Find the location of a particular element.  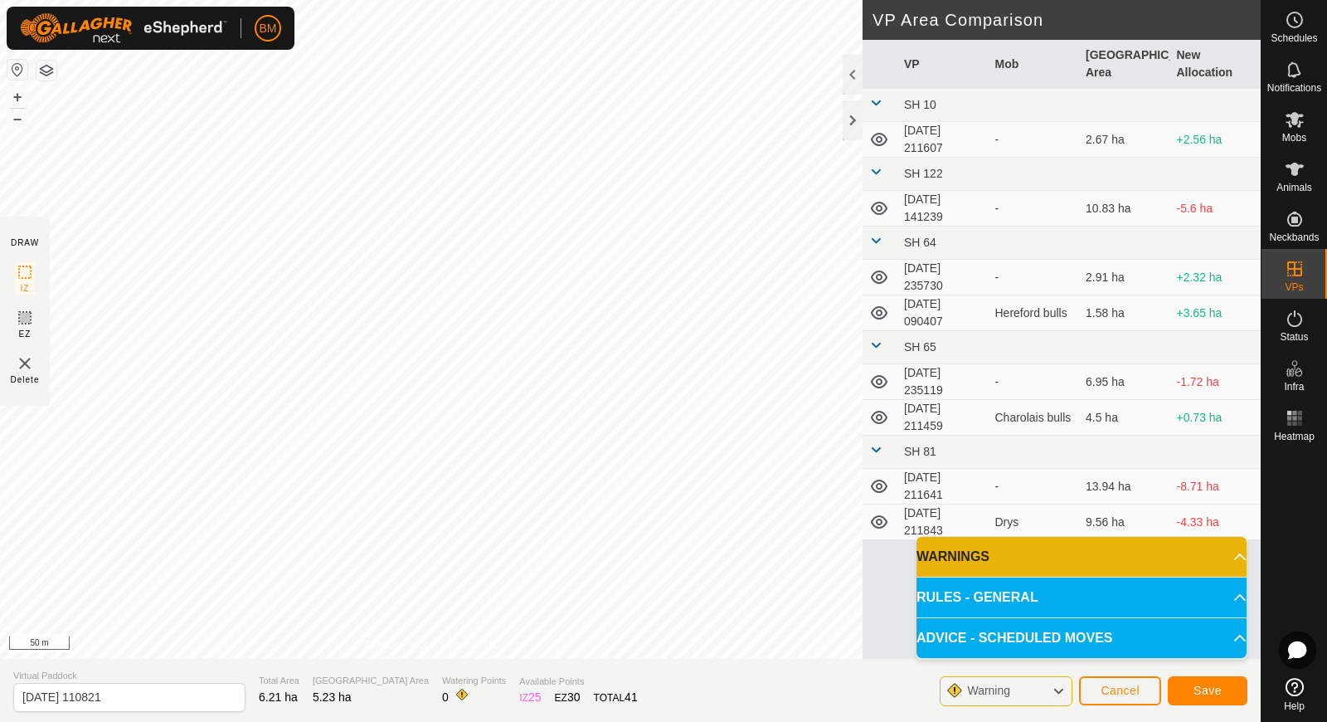

span: Neckbands is located at coordinates (1294, 237).